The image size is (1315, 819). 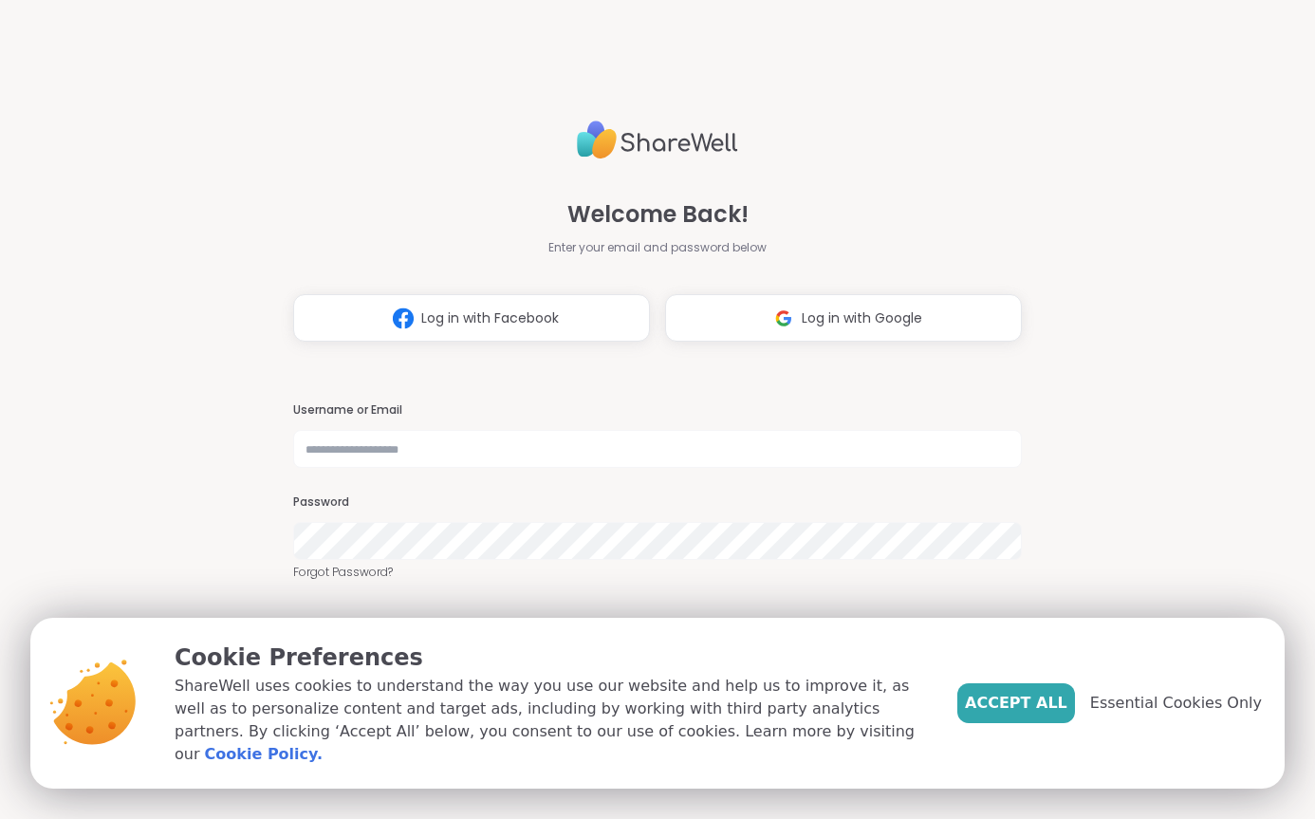 I want to click on span: Essential Cookies Only, so click(x=1176, y=703).